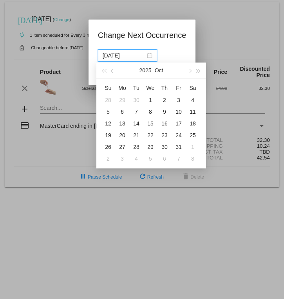 This screenshot has width=284, height=299. What do you see at coordinates (178, 100) in the screenshot?
I see `td: 10/3/2025` at bounding box center [178, 100].